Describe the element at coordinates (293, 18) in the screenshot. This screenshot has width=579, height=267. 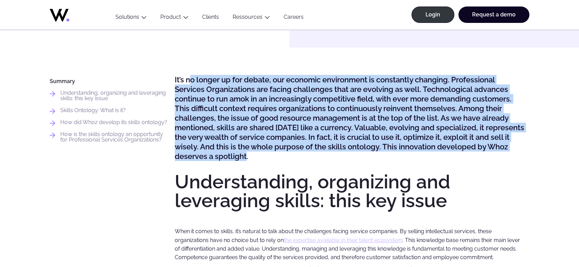
I see `a: Careers` at that location.